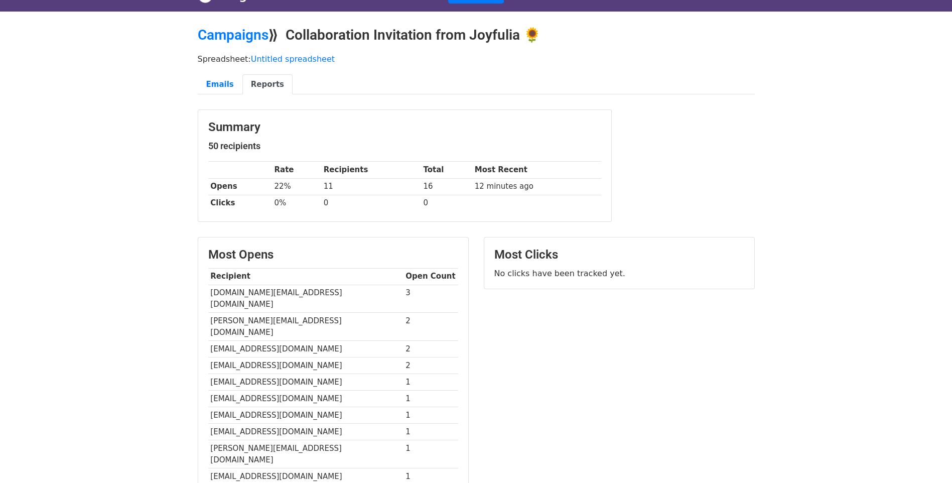 The width and height of the screenshot is (952, 483). Describe the element at coordinates (447, 186) in the screenshot. I see `td: 16` at that location.